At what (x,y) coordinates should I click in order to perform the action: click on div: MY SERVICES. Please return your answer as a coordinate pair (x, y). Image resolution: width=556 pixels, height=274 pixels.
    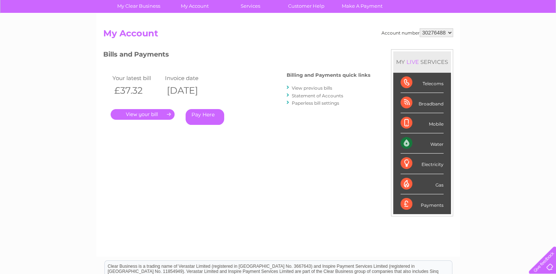
    Looking at the image, I should click on (422, 62).